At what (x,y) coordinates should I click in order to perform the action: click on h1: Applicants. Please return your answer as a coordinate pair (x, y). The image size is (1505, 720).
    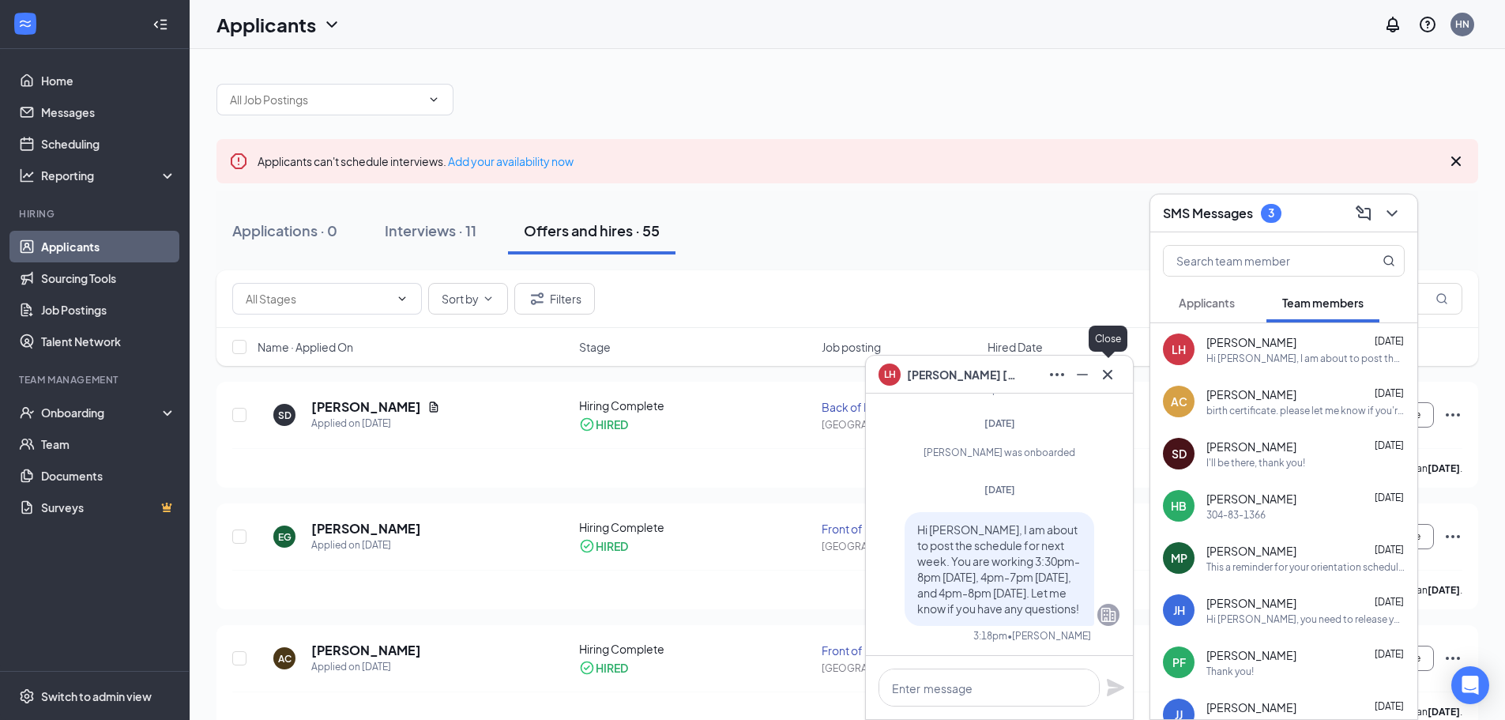
    Looking at the image, I should click on (266, 24).